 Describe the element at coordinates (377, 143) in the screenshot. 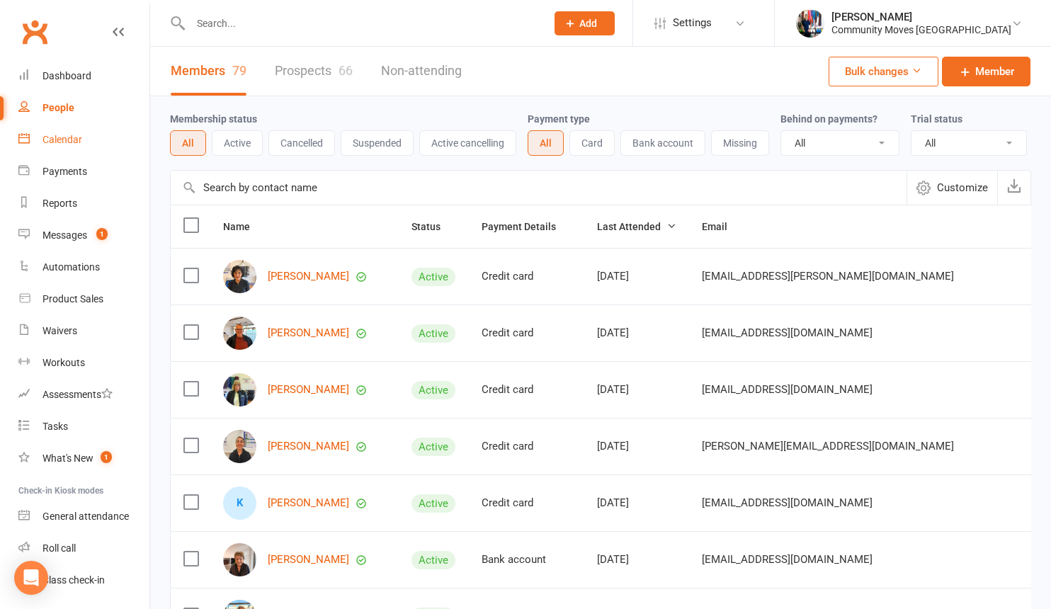

I see `button: Suspended` at that location.